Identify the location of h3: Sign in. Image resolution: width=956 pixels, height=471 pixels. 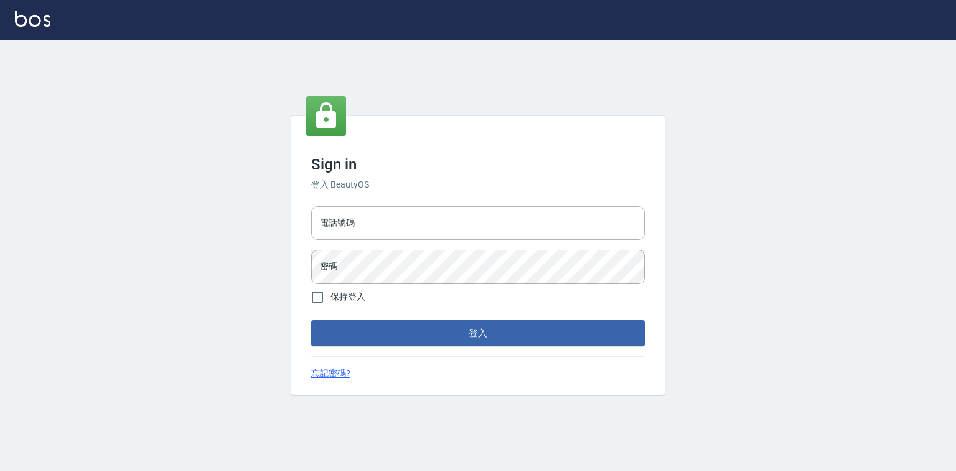
(478, 164).